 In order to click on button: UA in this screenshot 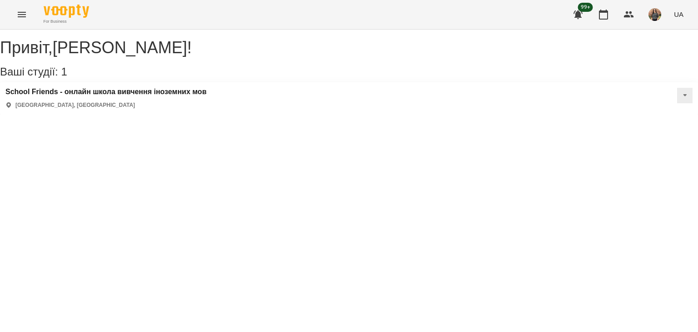, I will do `click(679, 14)`.